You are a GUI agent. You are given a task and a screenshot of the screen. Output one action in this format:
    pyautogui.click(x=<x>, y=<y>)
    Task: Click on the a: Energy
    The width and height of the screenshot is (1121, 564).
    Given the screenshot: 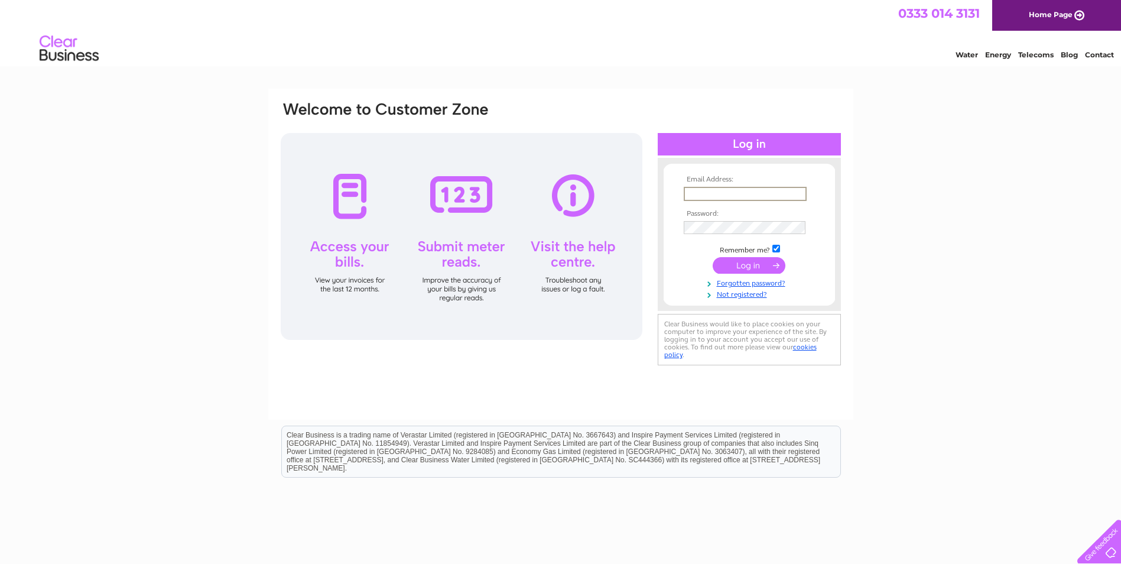 What is the action you would take?
    pyautogui.click(x=998, y=54)
    